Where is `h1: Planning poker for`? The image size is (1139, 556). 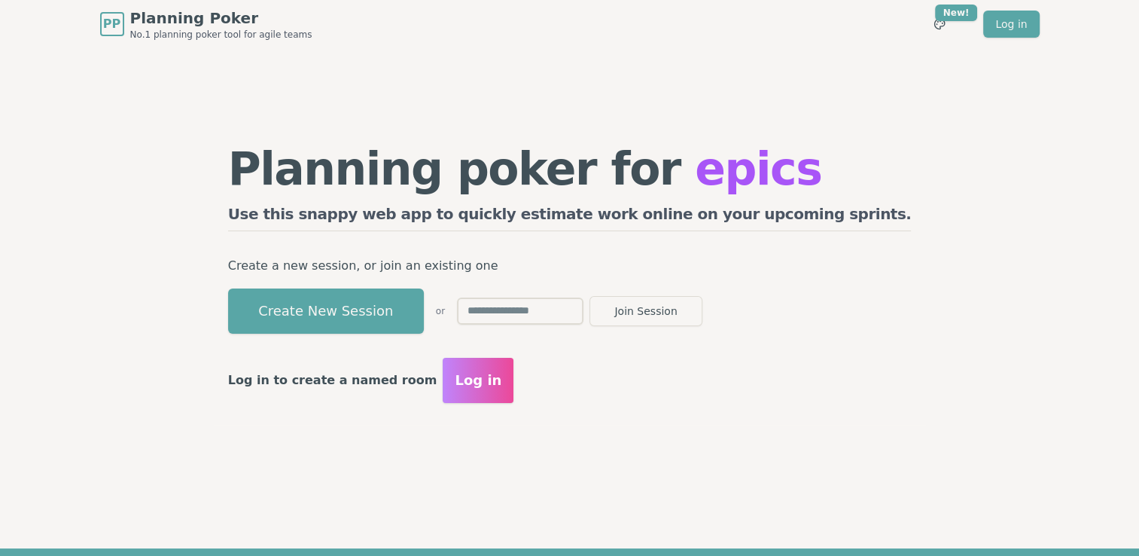
h1: Planning poker for is located at coordinates (570, 169).